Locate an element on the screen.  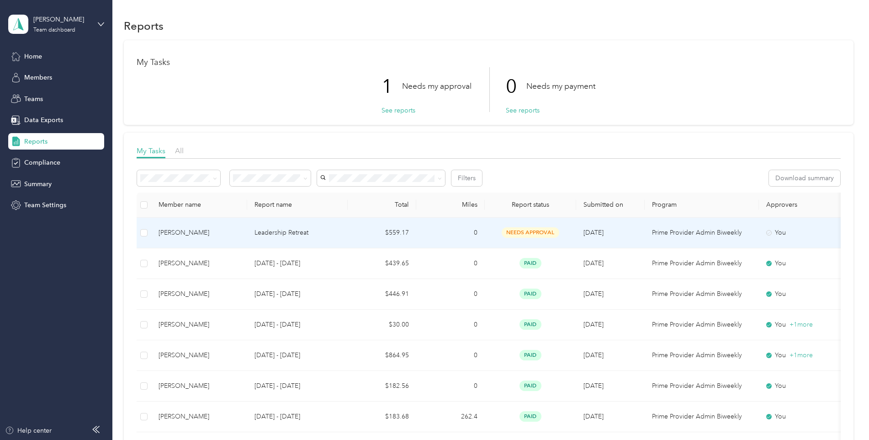
span: Compliance is located at coordinates (42, 162).